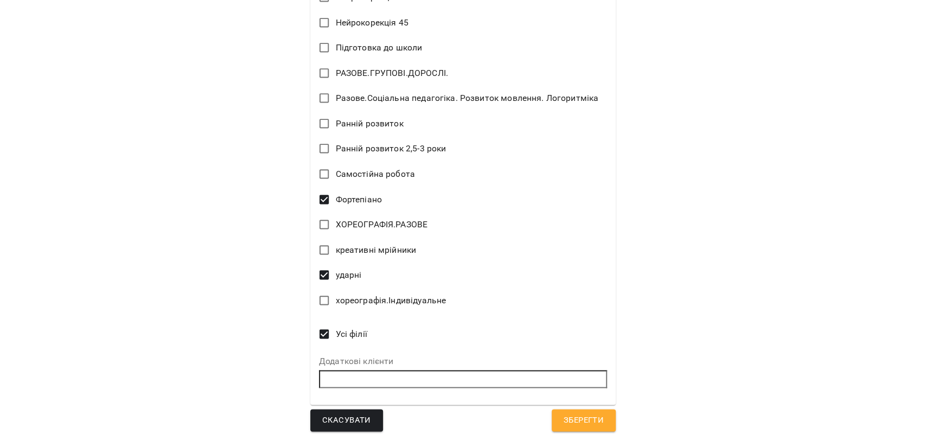 The width and height of the screenshot is (926, 440). I want to click on span: ХОРЕОГРАФІЯ.РАЗОВЕ, so click(381, 225).